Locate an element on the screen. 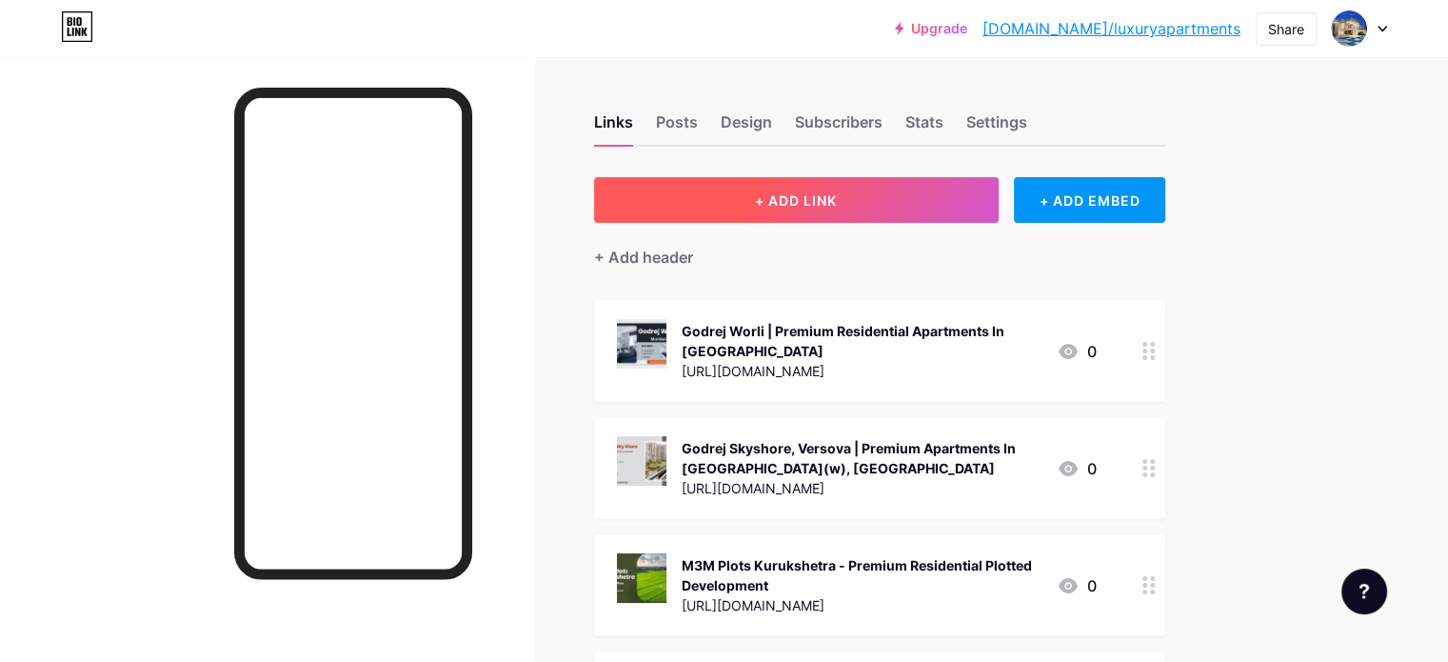 Image resolution: width=1448 pixels, height=662 pixels. div: M3M Plots Kurukshetra - Premium Residential Plotted Development is located at coordinates (861, 575).